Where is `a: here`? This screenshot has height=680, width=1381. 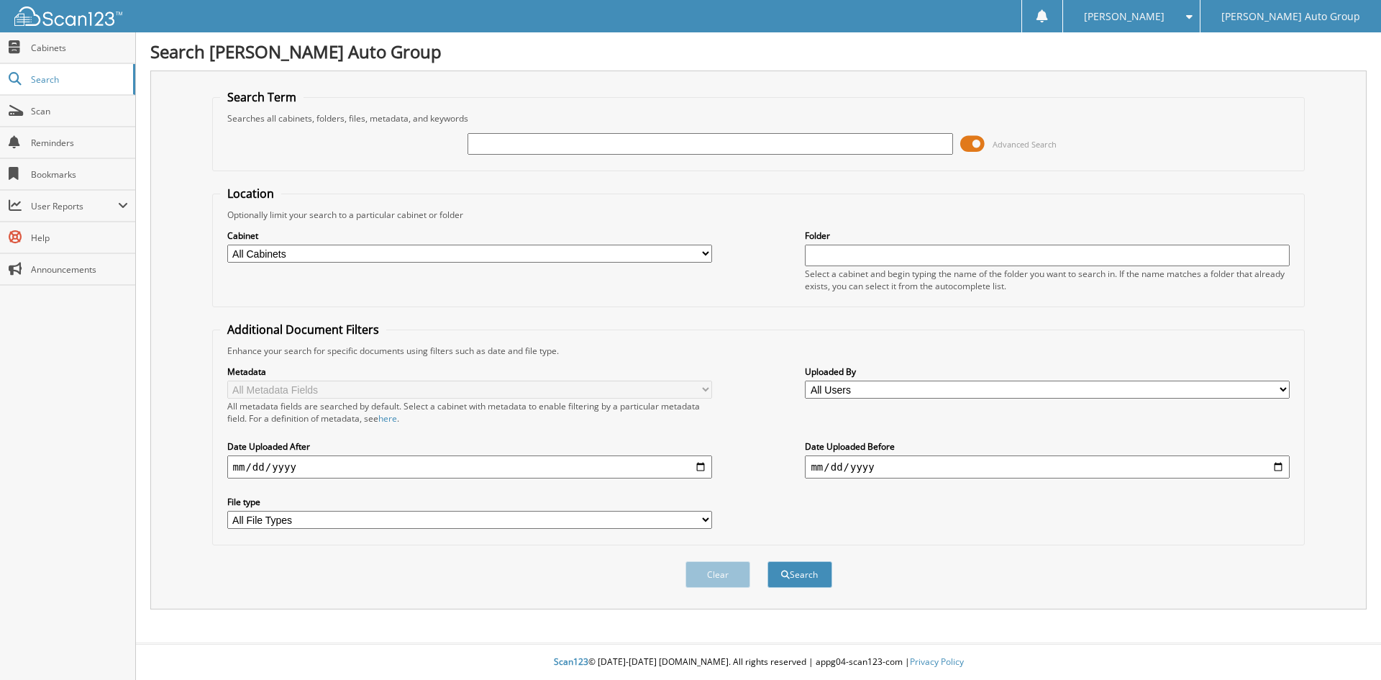
a: here is located at coordinates (388, 418).